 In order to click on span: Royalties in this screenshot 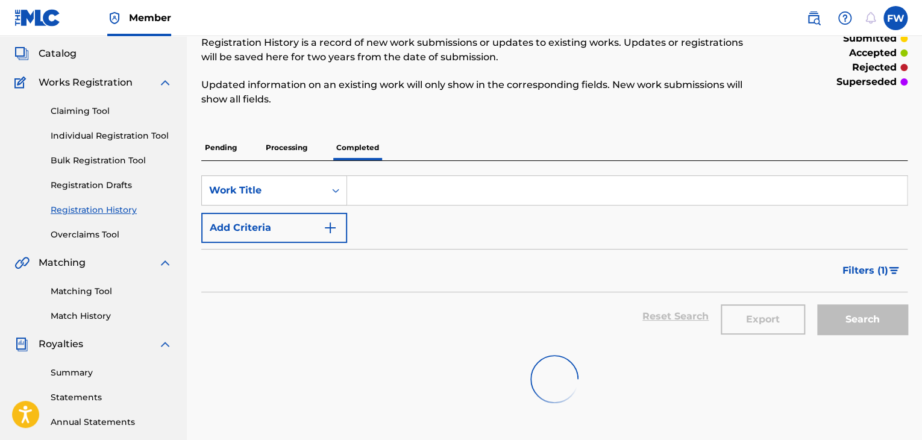, I will do `click(61, 344)`.